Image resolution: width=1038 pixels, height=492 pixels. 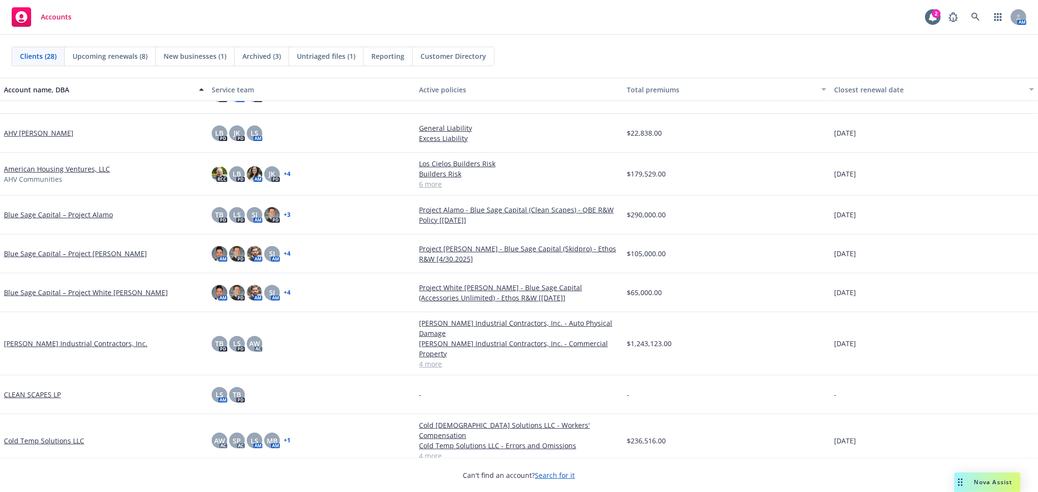 What do you see at coordinates (236, 441) in the screenshot?
I see `span: SP` at bounding box center [236, 441].